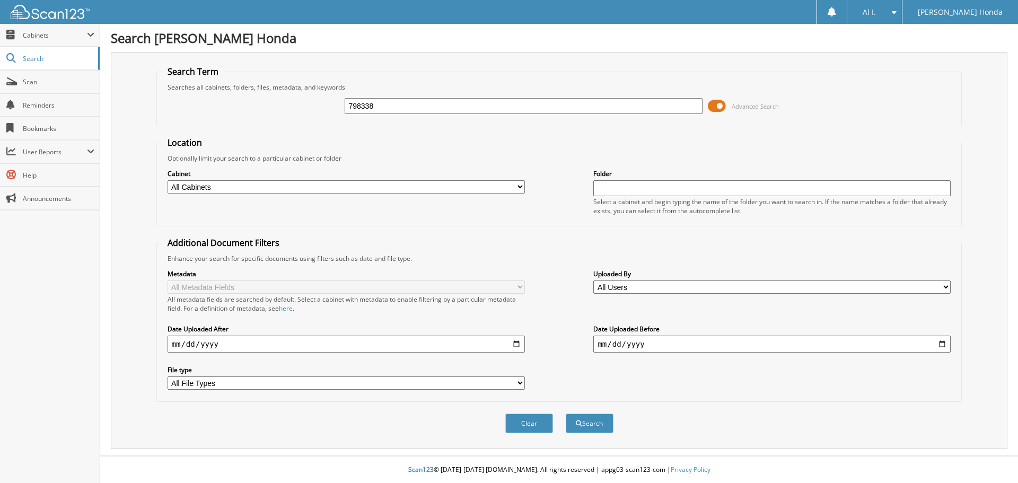 The width and height of the screenshot is (1018, 483). Describe the element at coordinates (58, 58) in the screenshot. I see `span: Search` at that location.